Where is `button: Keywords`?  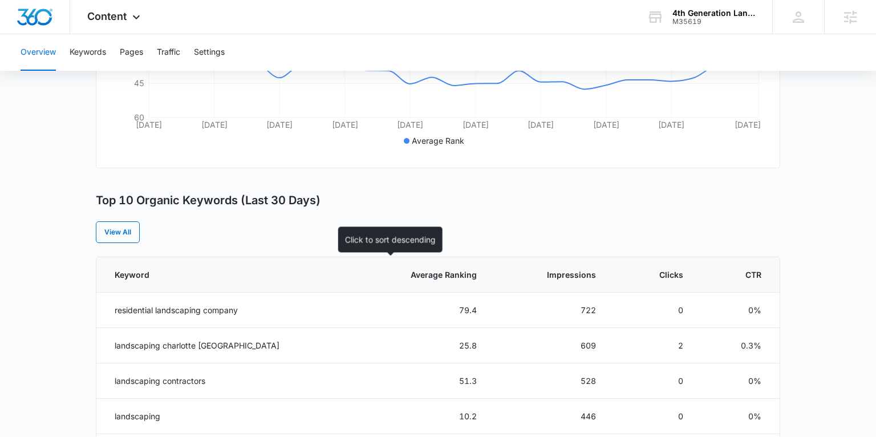
button: Keywords is located at coordinates (88, 52).